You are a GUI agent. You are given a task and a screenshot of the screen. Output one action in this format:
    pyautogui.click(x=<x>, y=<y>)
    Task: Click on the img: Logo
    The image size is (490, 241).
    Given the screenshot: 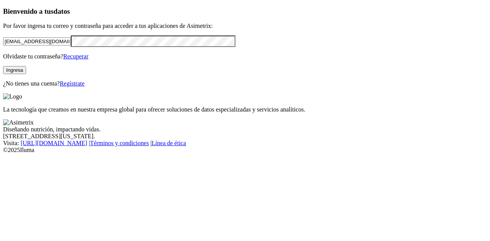 What is the action you would take?
    pyautogui.click(x=13, y=97)
    